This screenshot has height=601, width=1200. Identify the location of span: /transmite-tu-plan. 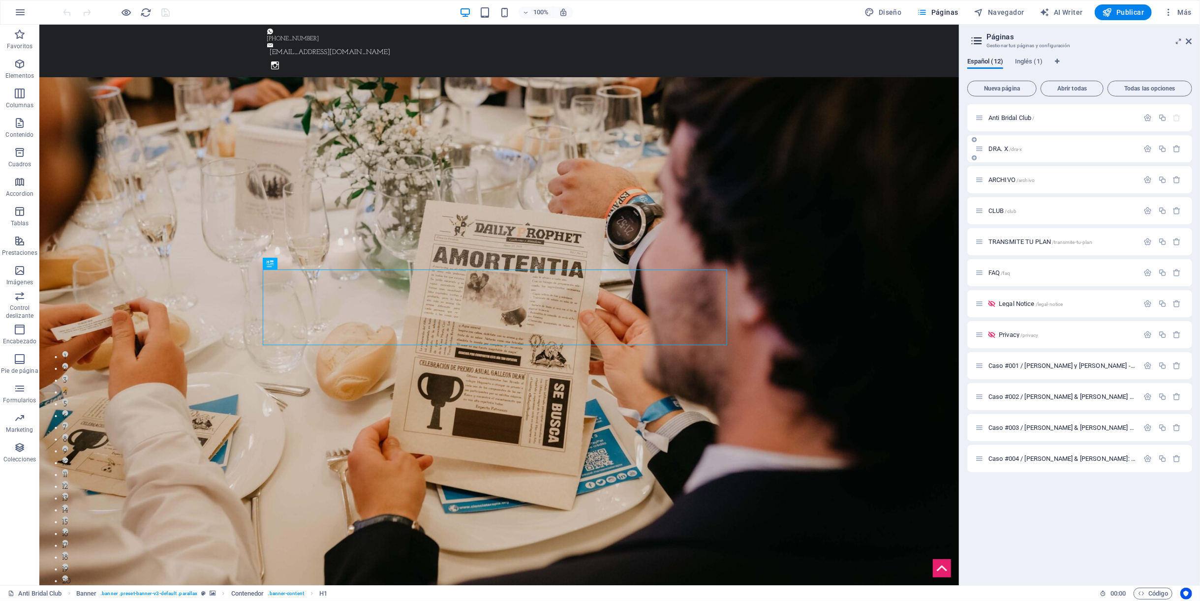
(1072, 242).